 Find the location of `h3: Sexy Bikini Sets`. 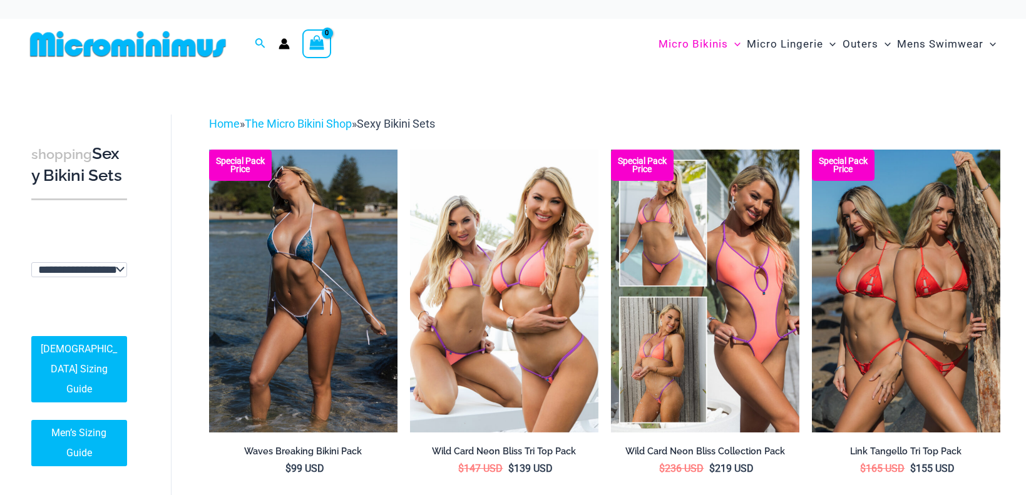

h3: Sexy Bikini Sets is located at coordinates (79, 165).